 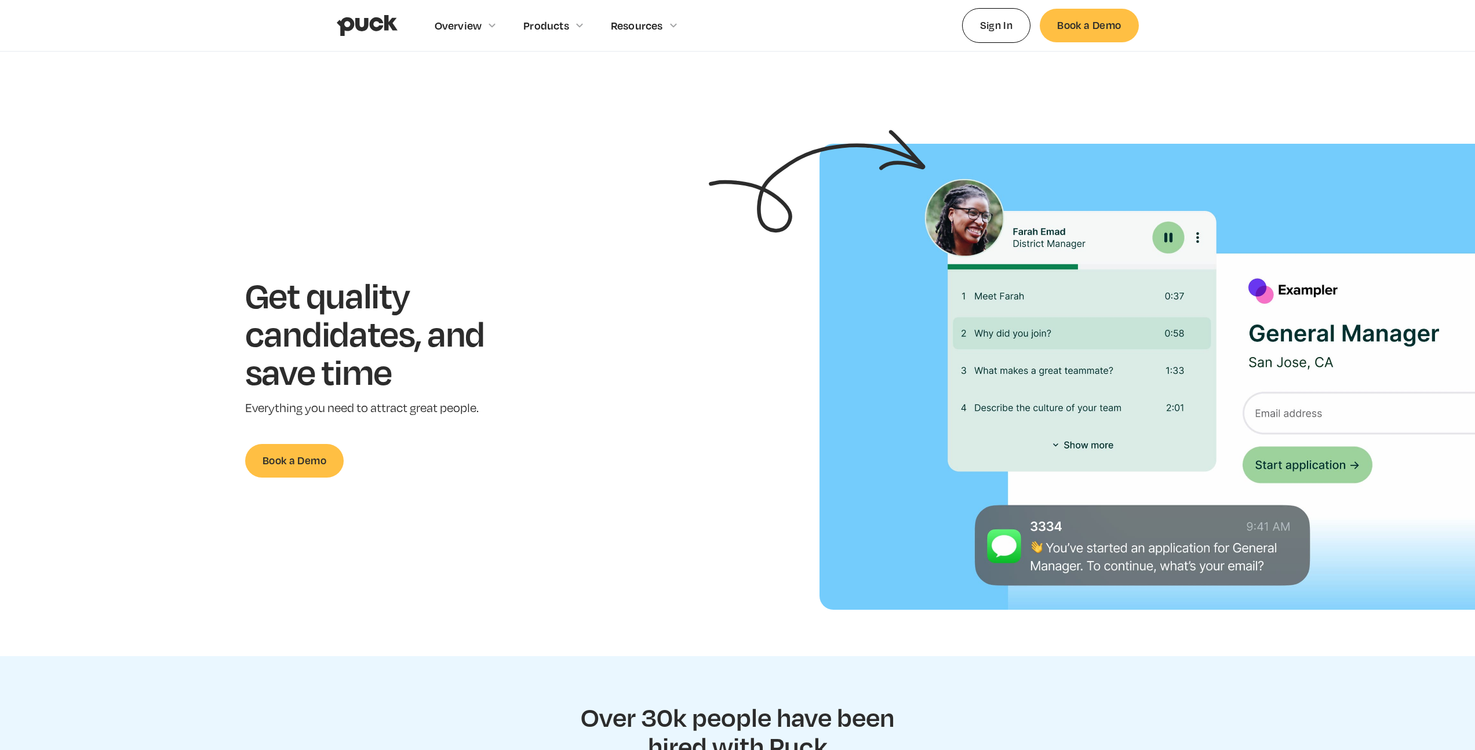 I want to click on div: Products, so click(x=546, y=26).